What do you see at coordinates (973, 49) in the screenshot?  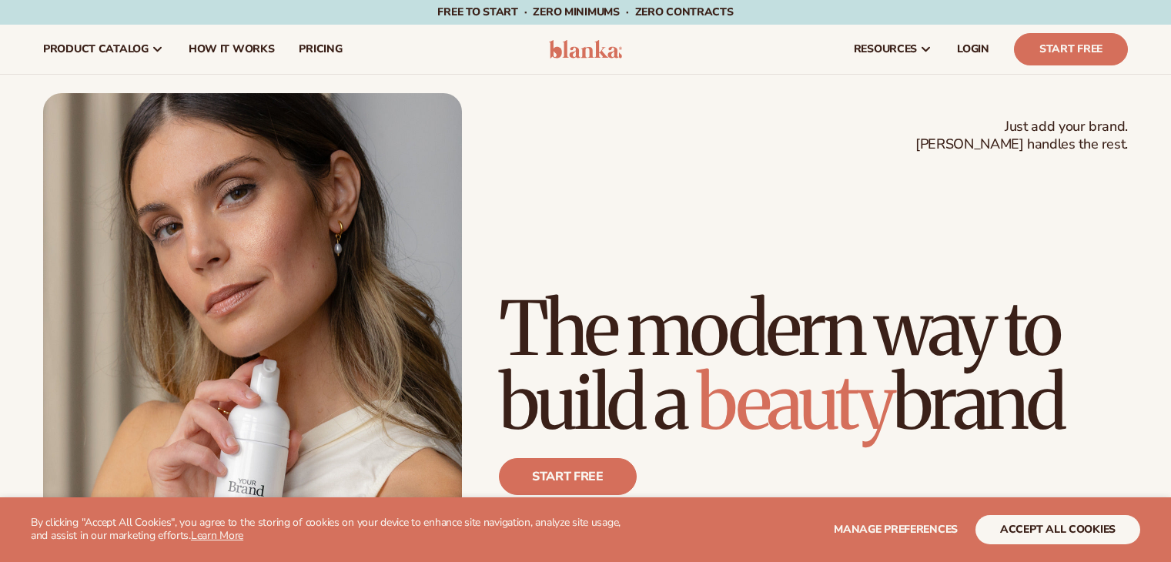 I see `span: LOGIN` at bounding box center [973, 49].